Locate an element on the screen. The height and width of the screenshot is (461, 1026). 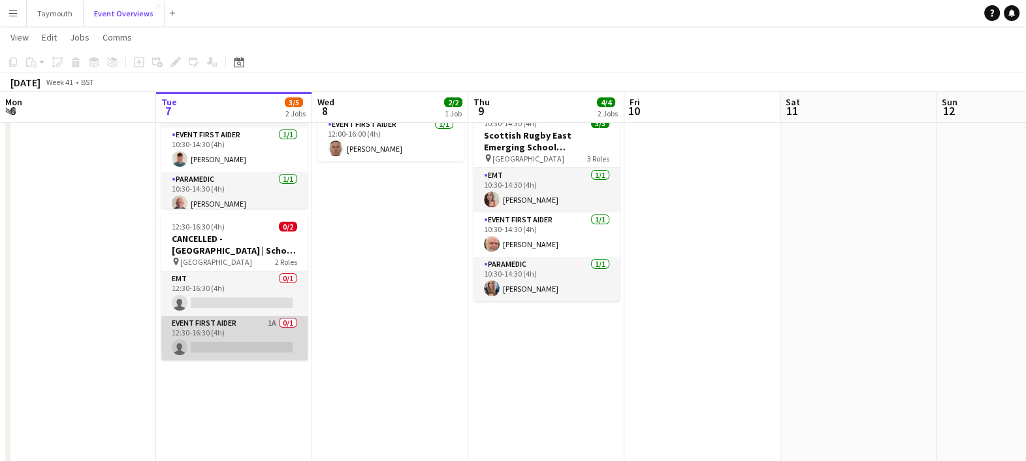
a: Jobs is located at coordinates (80, 37).